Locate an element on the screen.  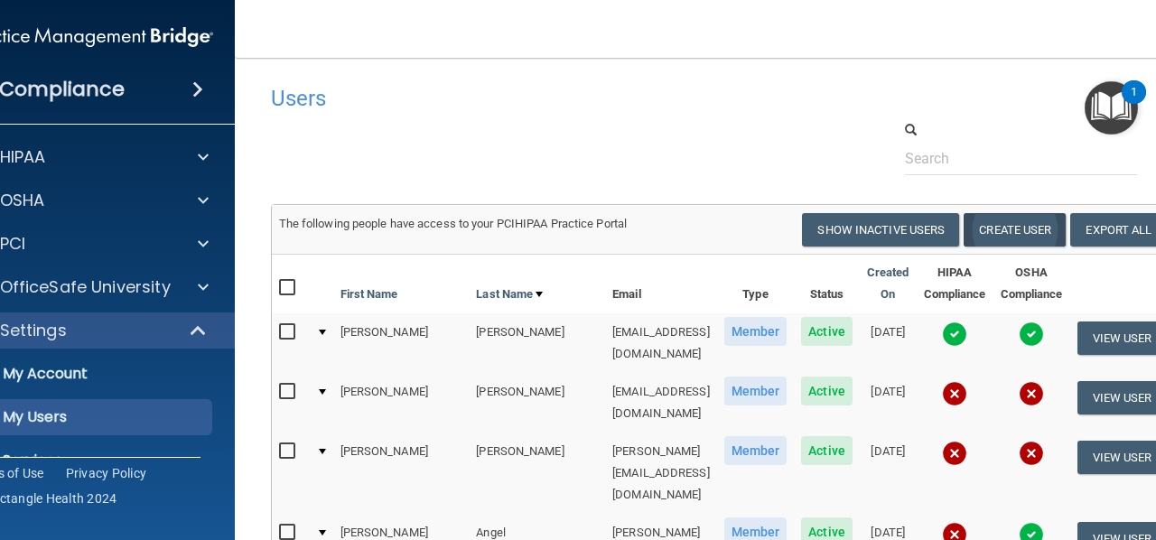
a: Privacy Policy is located at coordinates (107, 473).